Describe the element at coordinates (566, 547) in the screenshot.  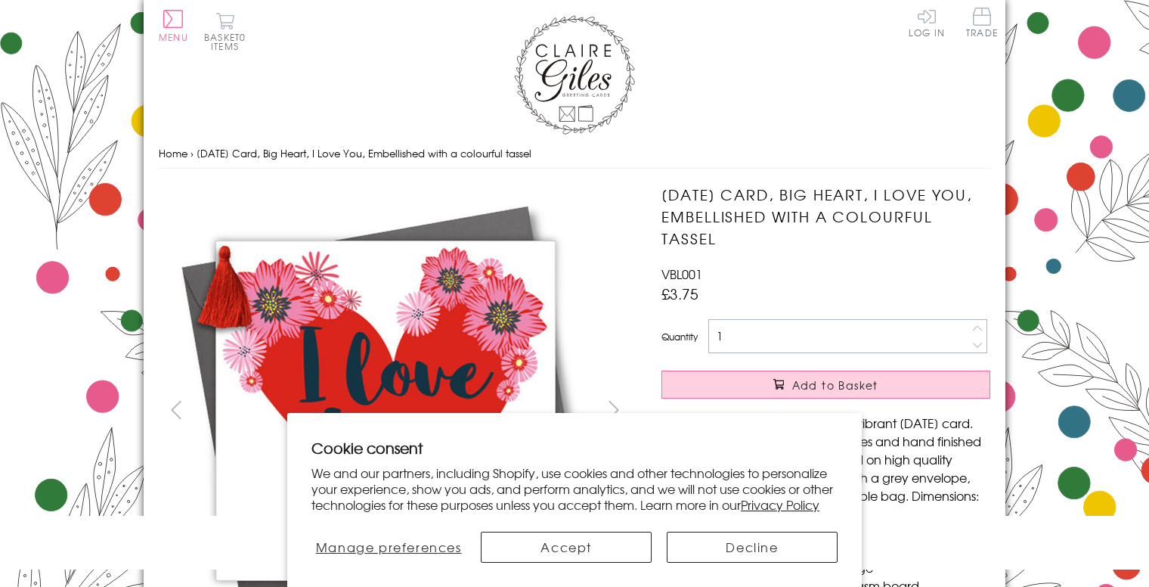
I see `button: Accept` at that location.